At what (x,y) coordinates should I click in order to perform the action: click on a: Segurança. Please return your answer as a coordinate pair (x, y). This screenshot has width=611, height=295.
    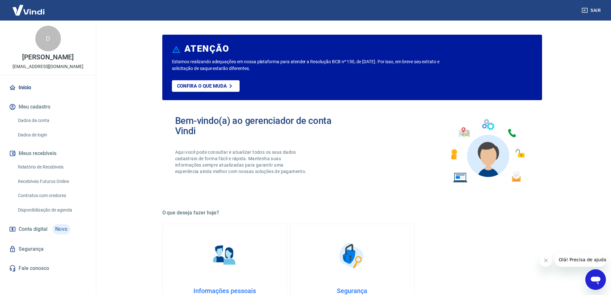
    Looking at the image, I should click on (48, 249).